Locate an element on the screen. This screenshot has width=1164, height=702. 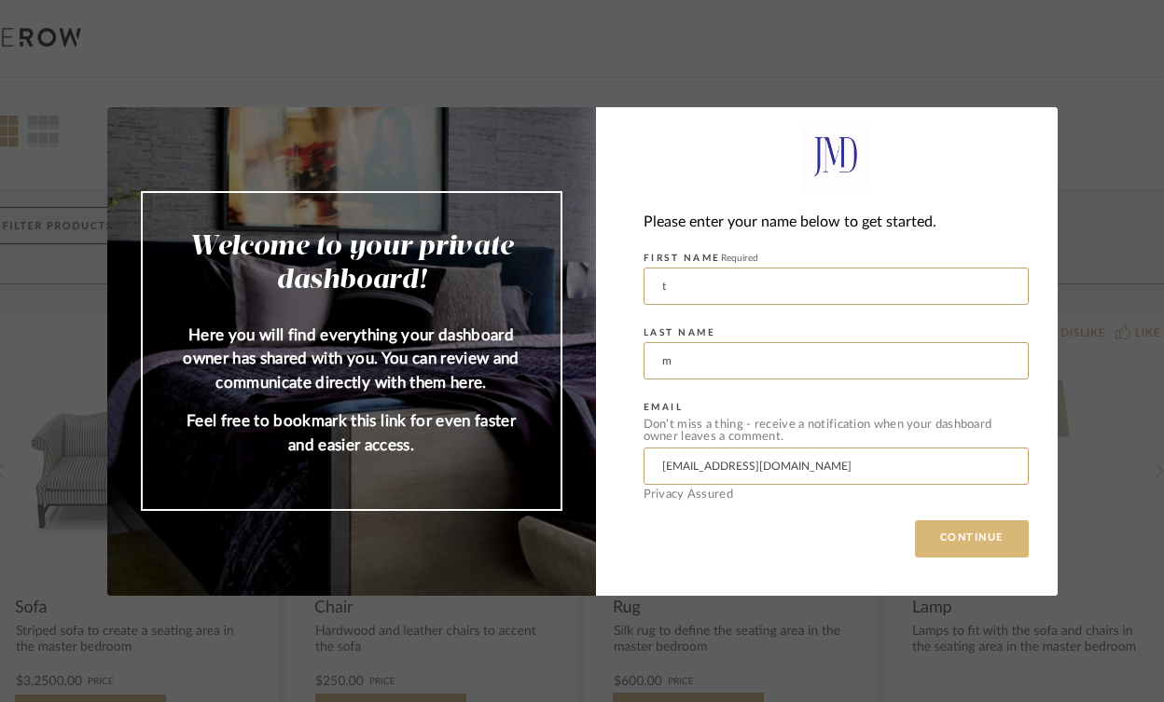
input: Enter First Name is located at coordinates (836, 286).